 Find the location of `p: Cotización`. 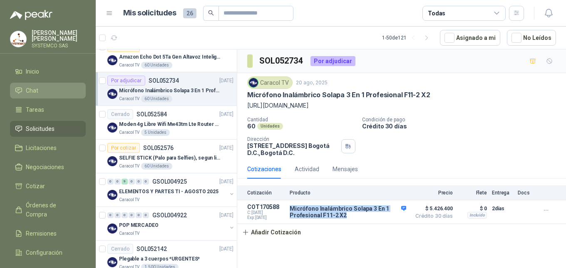

p: Cotización is located at coordinates (266, 193).